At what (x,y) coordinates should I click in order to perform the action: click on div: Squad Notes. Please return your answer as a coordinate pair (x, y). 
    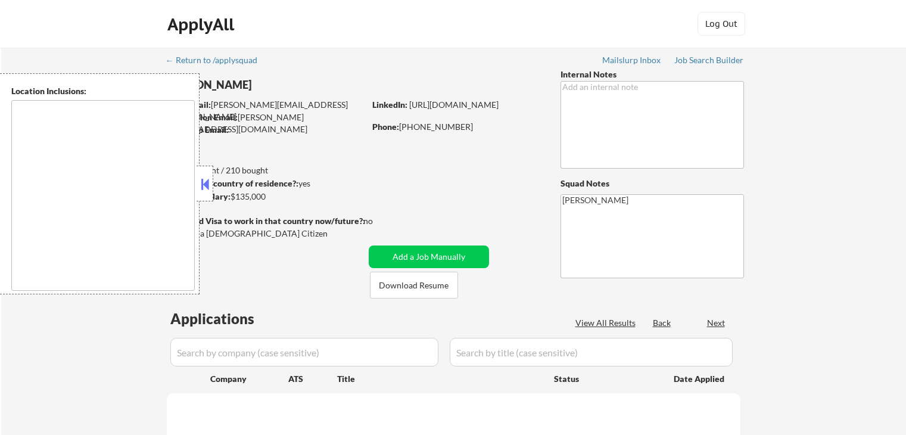
    Looking at the image, I should click on (652, 183).